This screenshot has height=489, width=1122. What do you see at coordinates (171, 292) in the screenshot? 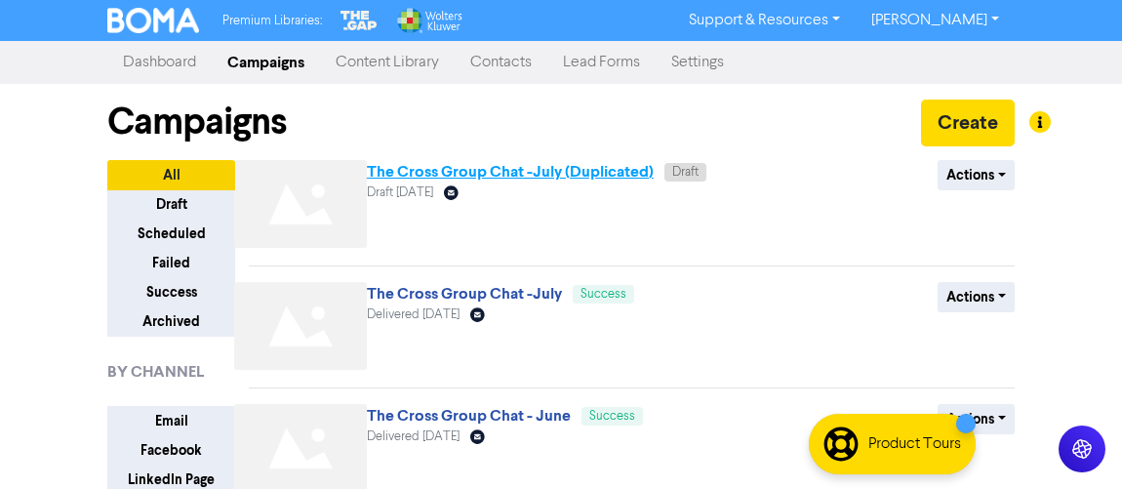
I see `button: Success` at bounding box center [171, 292].